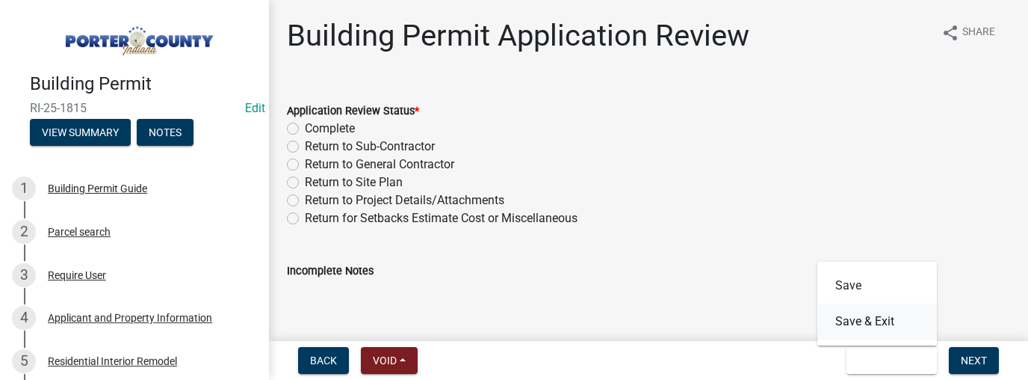 The image size is (1028, 380). I want to click on span: Void, so click(385, 360).